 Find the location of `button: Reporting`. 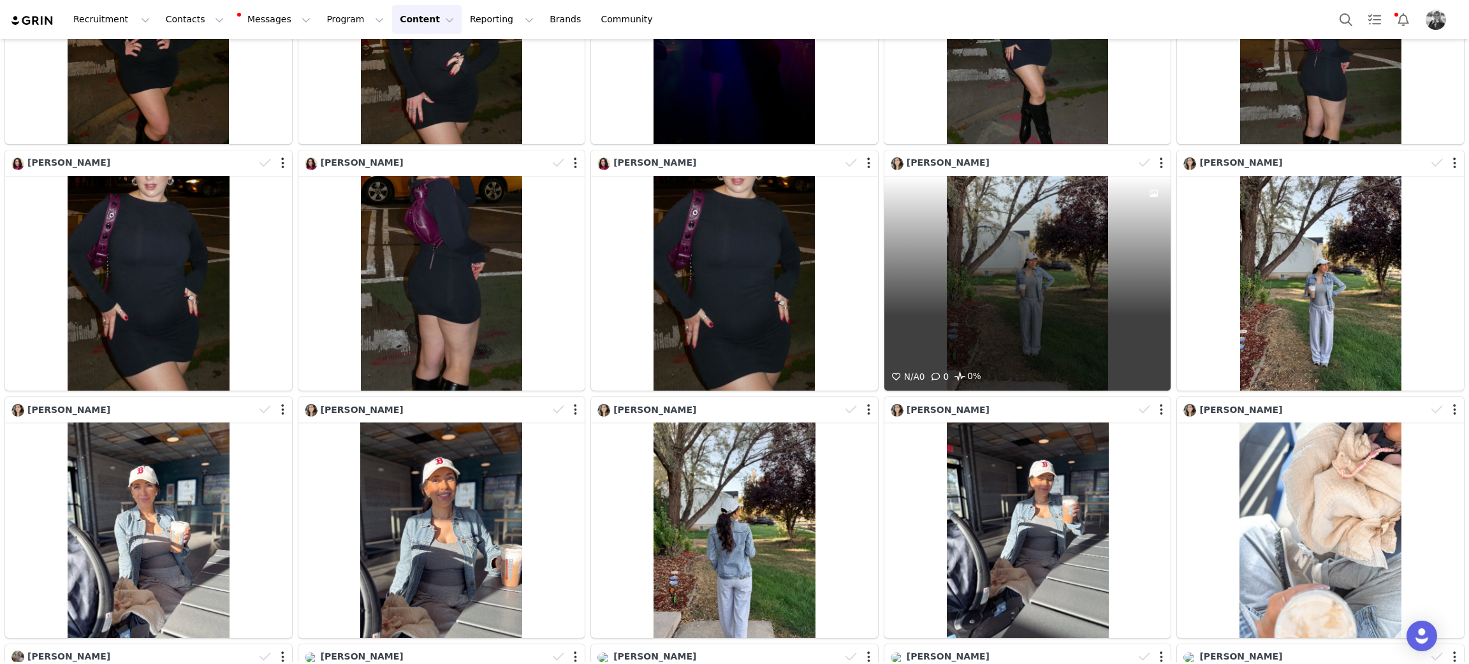

button: Reporting is located at coordinates (502, 19).